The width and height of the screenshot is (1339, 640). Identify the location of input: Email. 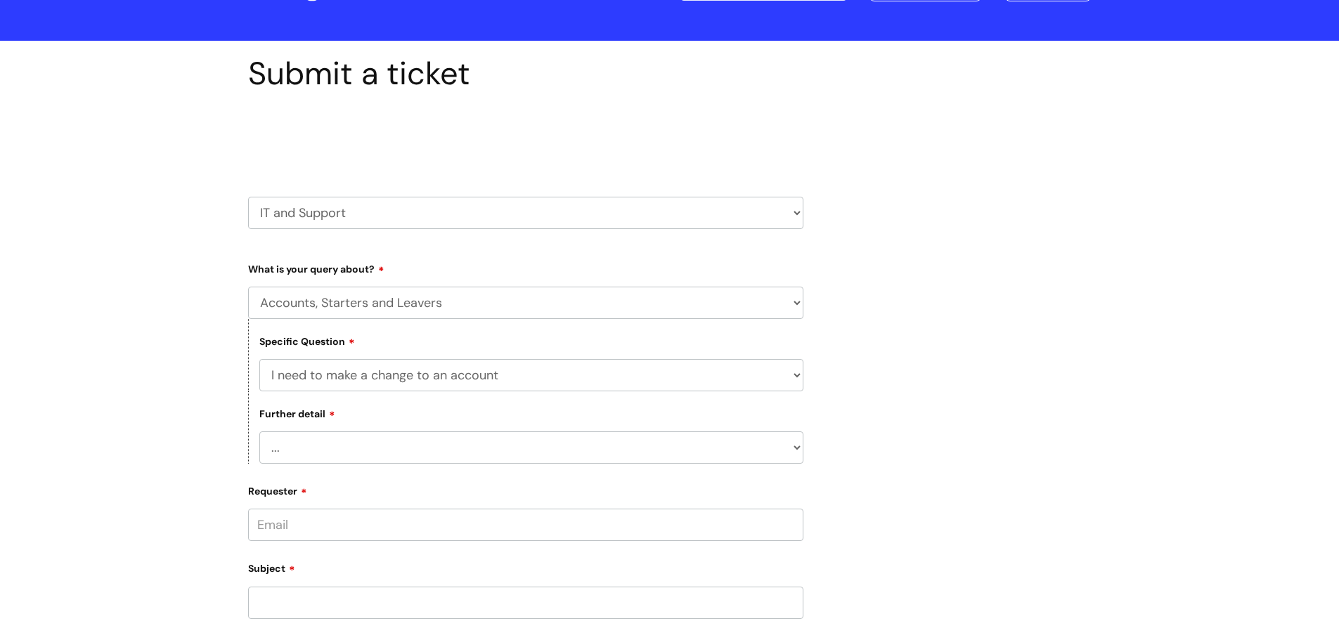
(526, 525).